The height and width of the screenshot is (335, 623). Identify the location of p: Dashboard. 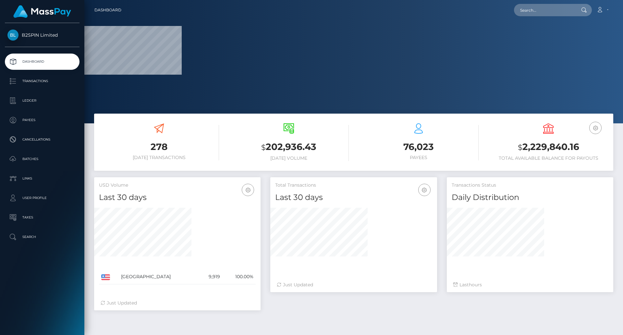
(42, 62).